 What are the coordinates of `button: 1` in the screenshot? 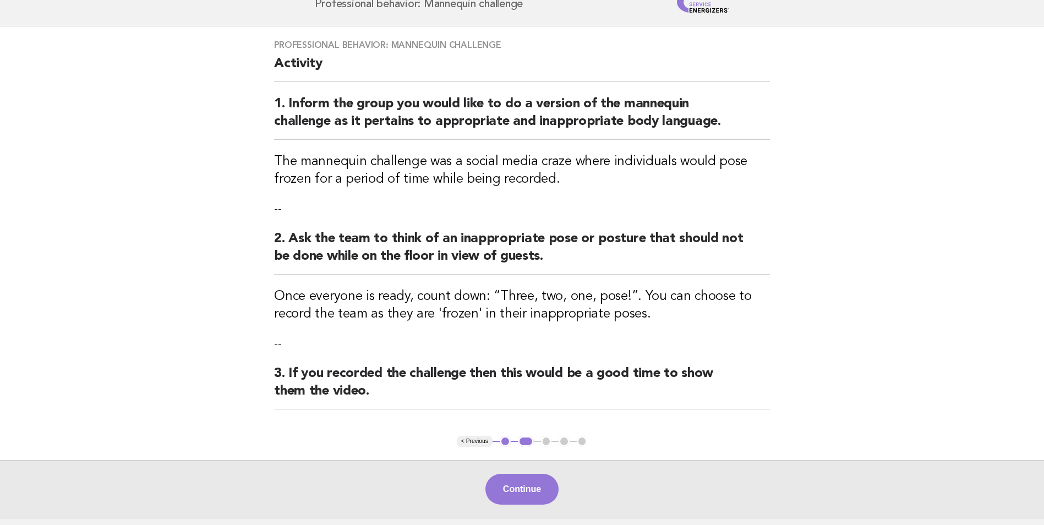 It's located at (505, 441).